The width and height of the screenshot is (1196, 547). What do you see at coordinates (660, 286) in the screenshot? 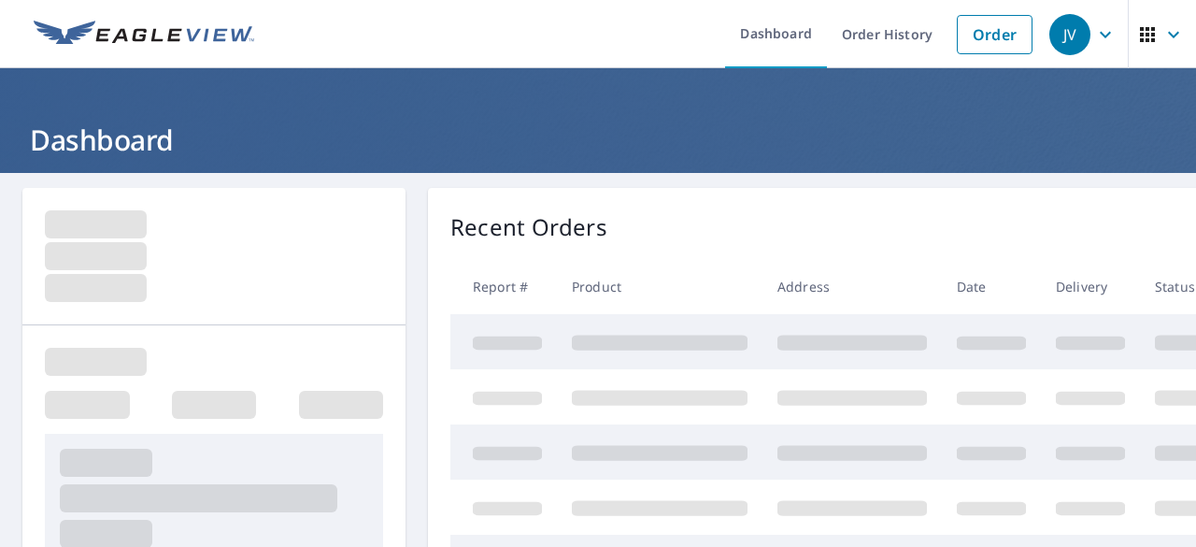
I see `th: Product` at bounding box center [660, 286].